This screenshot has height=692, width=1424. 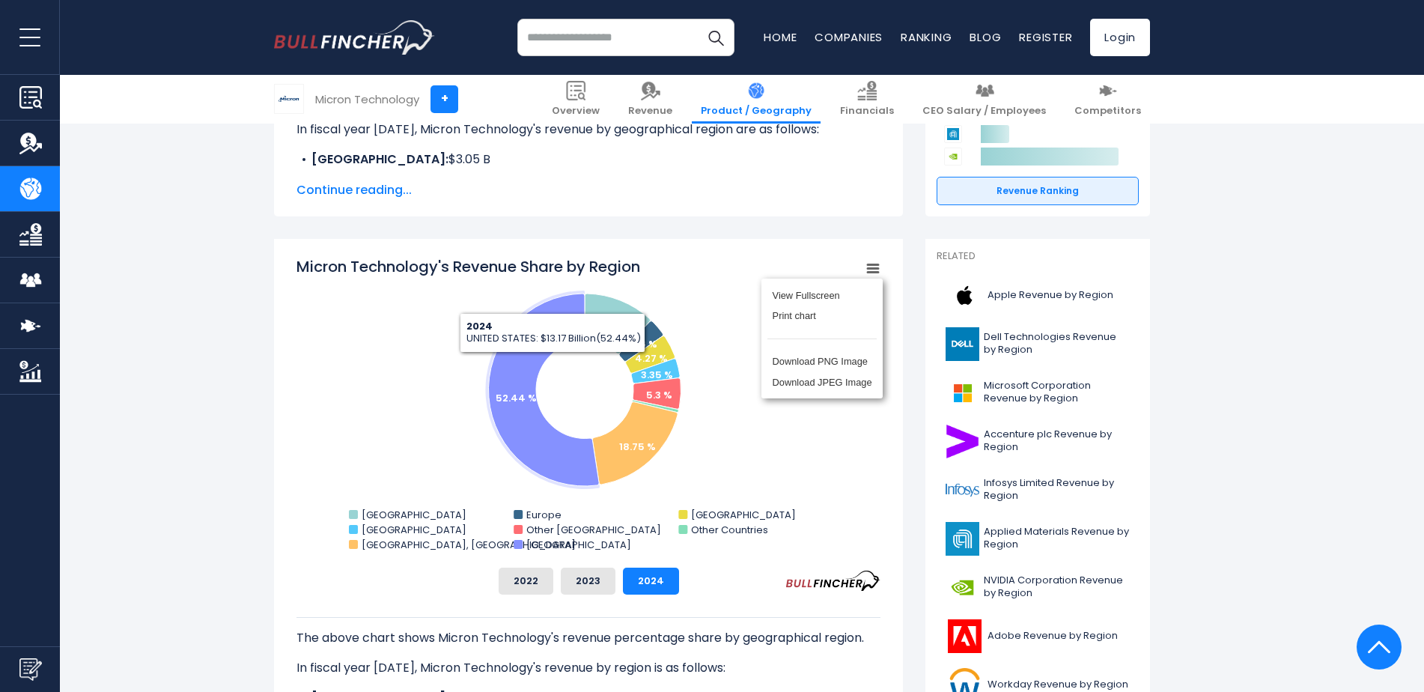 I want to click on p: Related, so click(x=1038, y=256).